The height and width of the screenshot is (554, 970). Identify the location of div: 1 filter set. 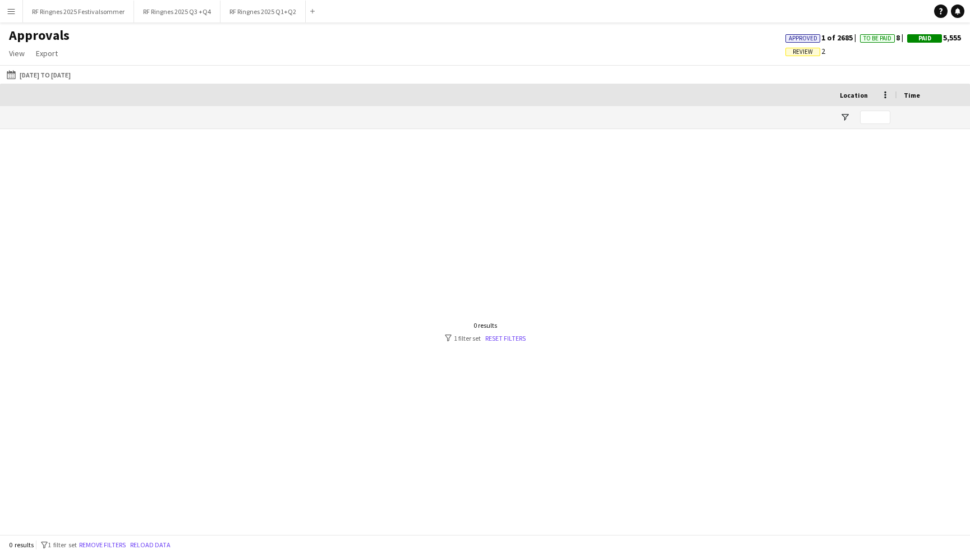
(486, 338).